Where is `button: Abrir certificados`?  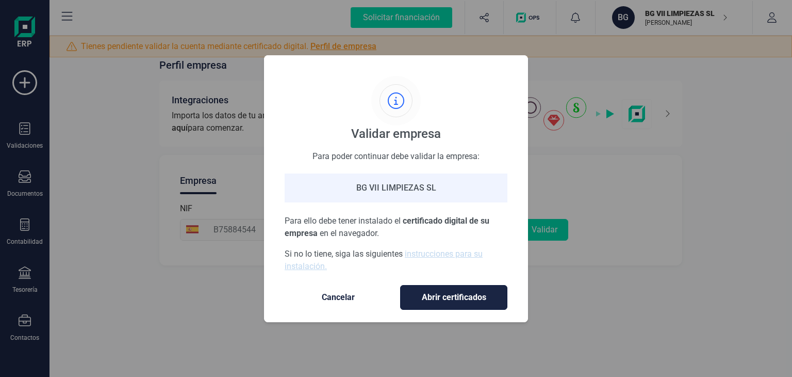 button: Abrir certificados is located at coordinates (454, 297).